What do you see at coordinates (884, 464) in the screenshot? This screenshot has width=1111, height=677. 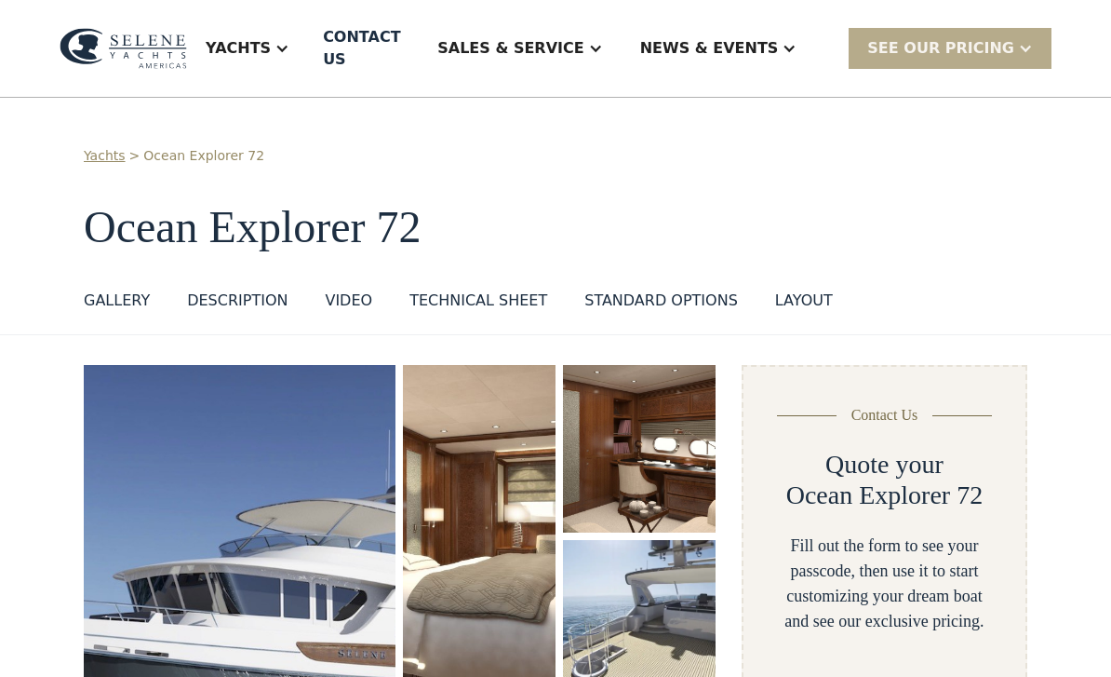 I see `h2: Quote your` at bounding box center [884, 464].